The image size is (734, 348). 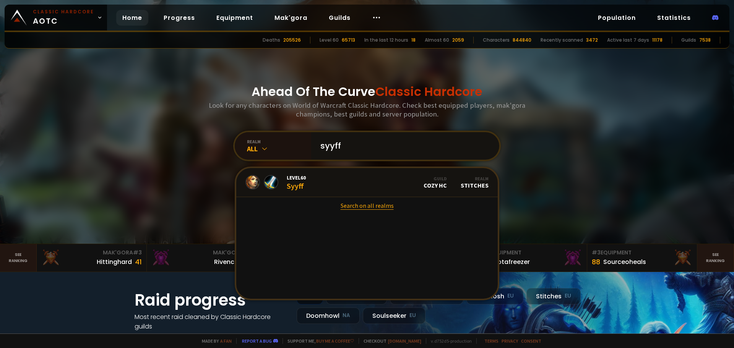 I want to click on a: Consent, so click(x=531, y=341).